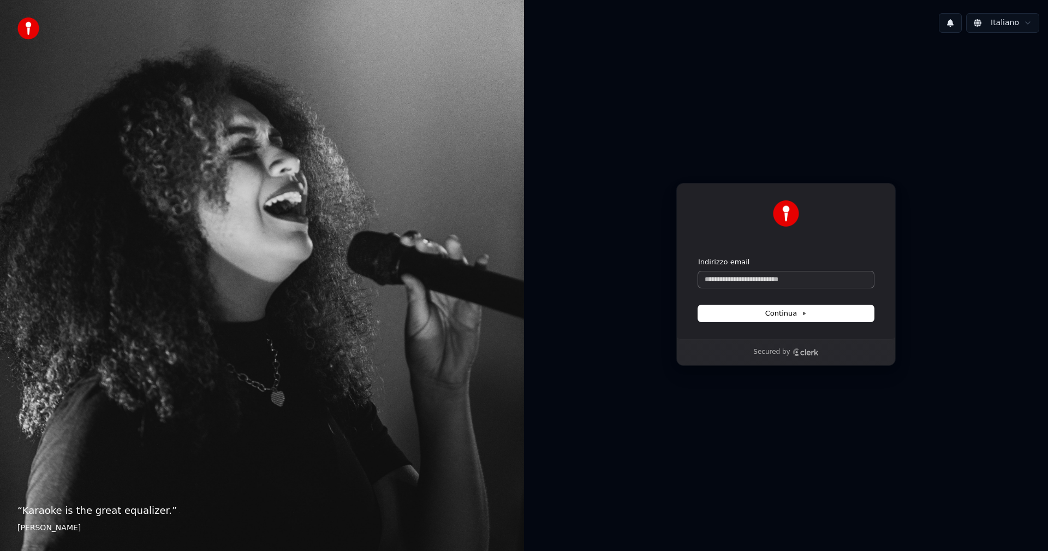 The width and height of the screenshot is (1048, 551). What do you see at coordinates (805, 352) in the screenshot?
I see `a: Clerk logo` at bounding box center [805, 352].